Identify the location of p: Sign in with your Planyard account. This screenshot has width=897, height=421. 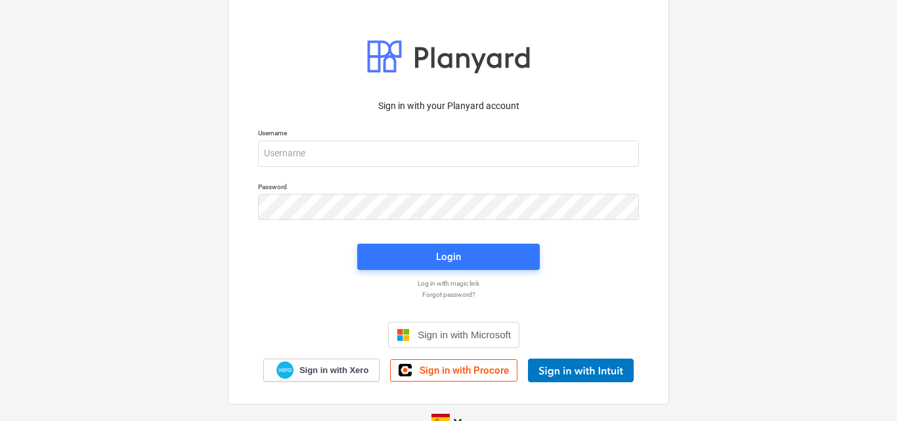
(449, 106).